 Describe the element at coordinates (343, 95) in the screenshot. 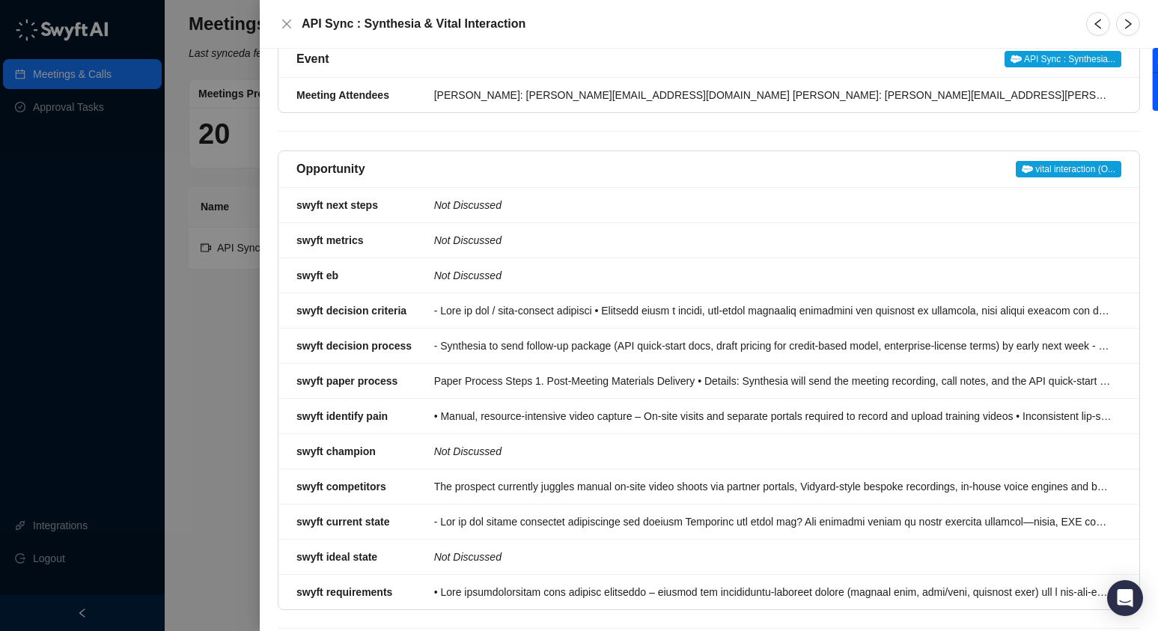

I see `strong: Meeting Attendees` at that location.